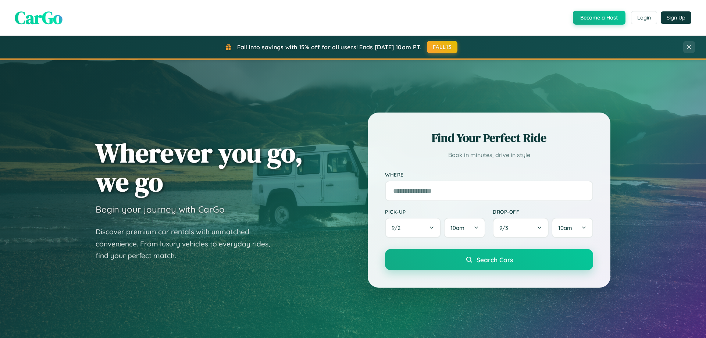 The height and width of the screenshot is (338, 706). What do you see at coordinates (199, 167) in the screenshot?
I see `h1: Wherever you go, we go` at bounding box center [199, 167].